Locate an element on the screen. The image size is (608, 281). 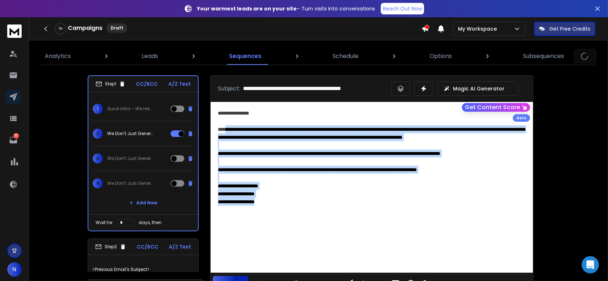
p: – Turn visits into conversations is located at coordinates (286, 9).